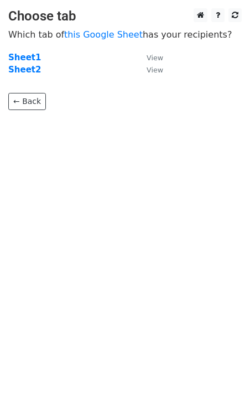  I want to click on strong: Sheet2, so click(24, 70).